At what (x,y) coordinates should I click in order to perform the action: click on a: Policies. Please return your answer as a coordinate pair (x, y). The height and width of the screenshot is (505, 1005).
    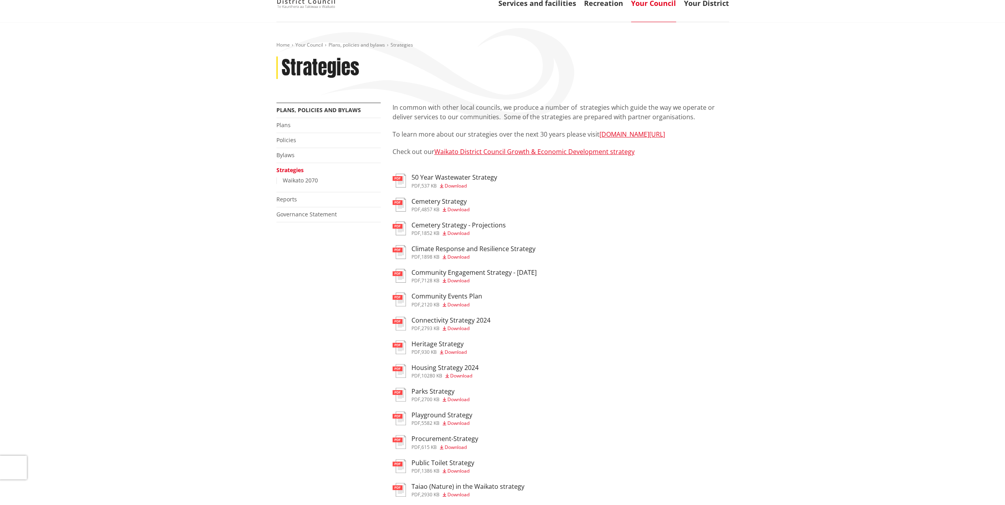
    Looking at the image, I should click on (286, 140).